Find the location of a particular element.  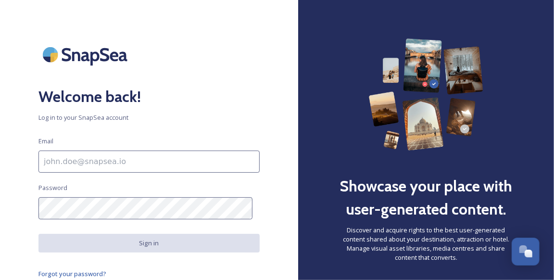

button: Sign in is located at coordinates (149, 243).